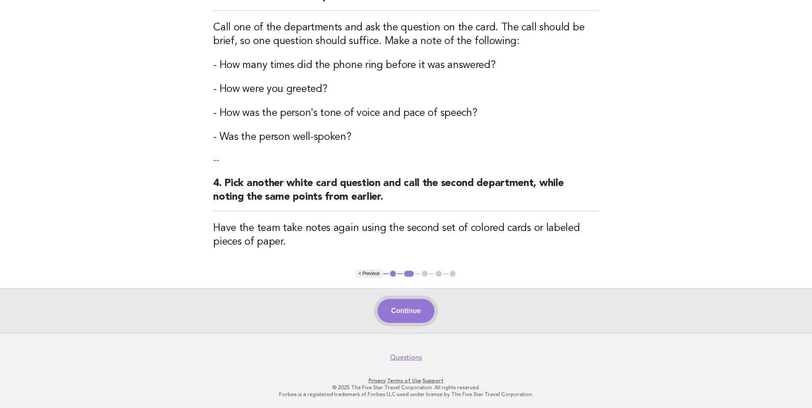  Describe the element at coordinates (404, 381) in the screenshot. I see `a: Terms of Use` at that location.